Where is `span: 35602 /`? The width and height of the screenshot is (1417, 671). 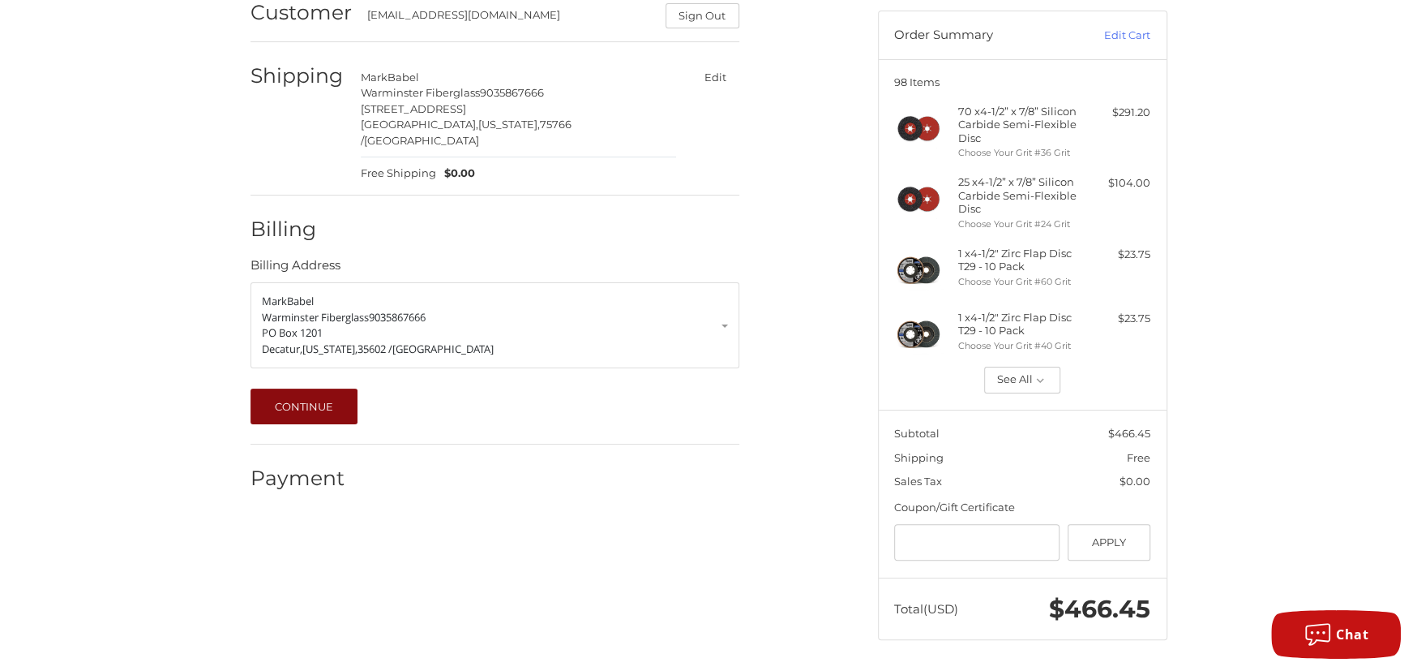
span: 35602 / is located at coordinates (375, 349).